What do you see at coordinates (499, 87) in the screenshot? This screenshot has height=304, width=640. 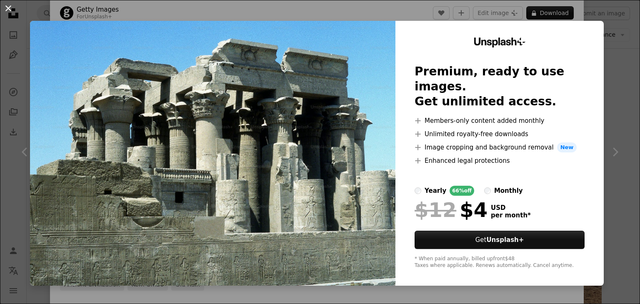 I see `h2: Premium, ready to use images. Get unlimited access.` at bounding box center [499, 87].